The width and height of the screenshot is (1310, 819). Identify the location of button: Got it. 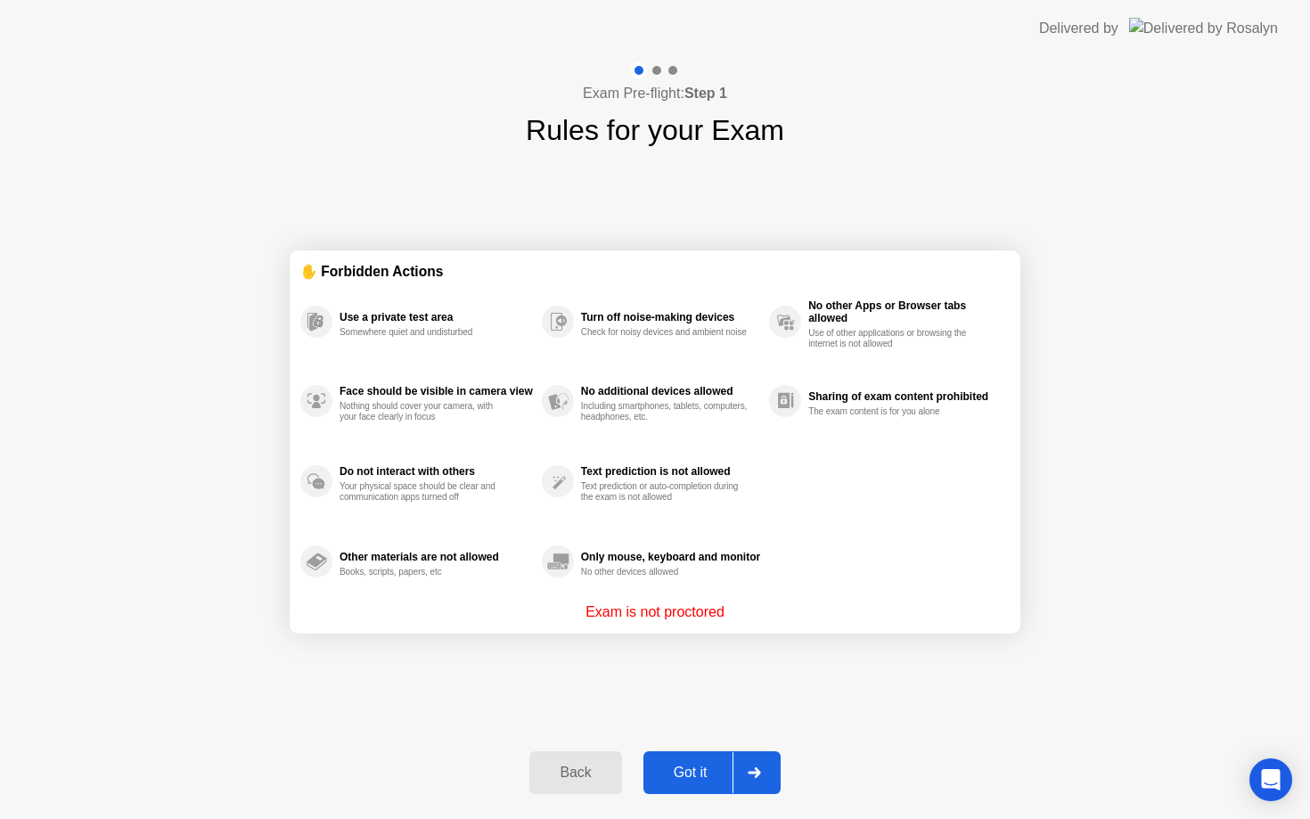
(712, 773).